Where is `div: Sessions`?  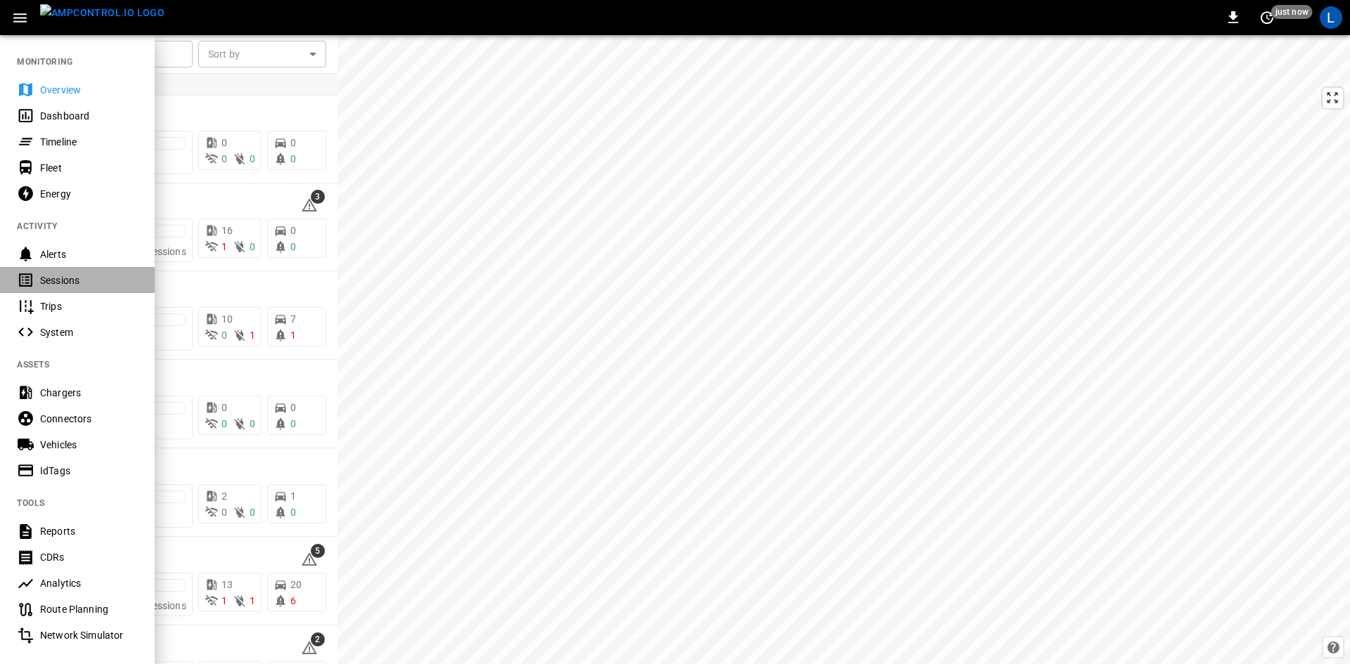
div: Sessions is located at coordinates (89, 280).